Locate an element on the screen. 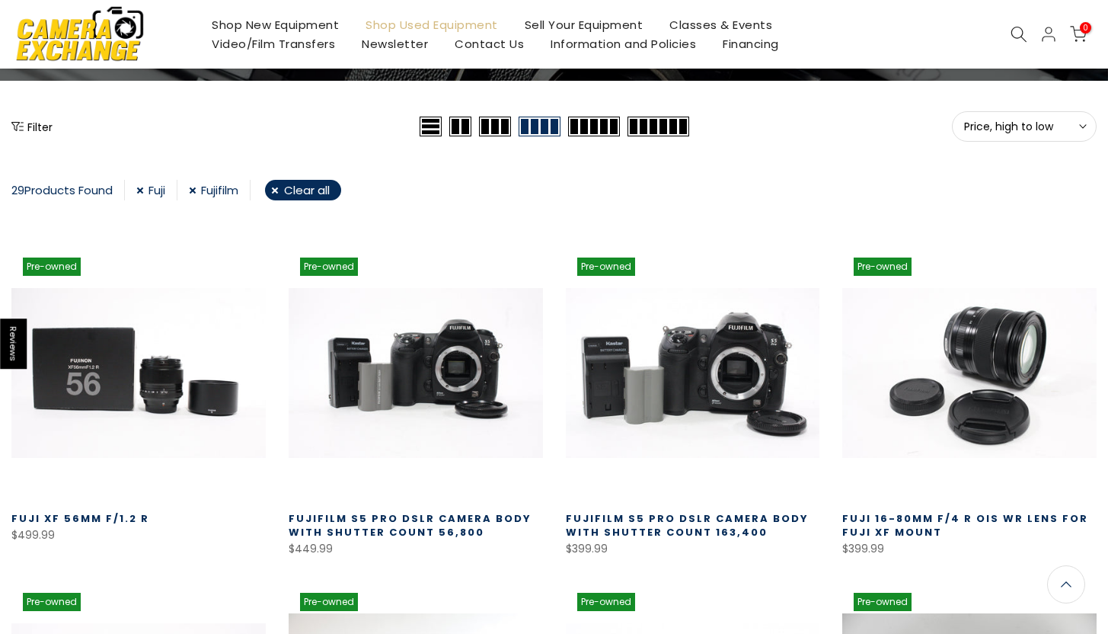 The image size is (1108, 634). a: Financing is located at coordinates (751, 43).